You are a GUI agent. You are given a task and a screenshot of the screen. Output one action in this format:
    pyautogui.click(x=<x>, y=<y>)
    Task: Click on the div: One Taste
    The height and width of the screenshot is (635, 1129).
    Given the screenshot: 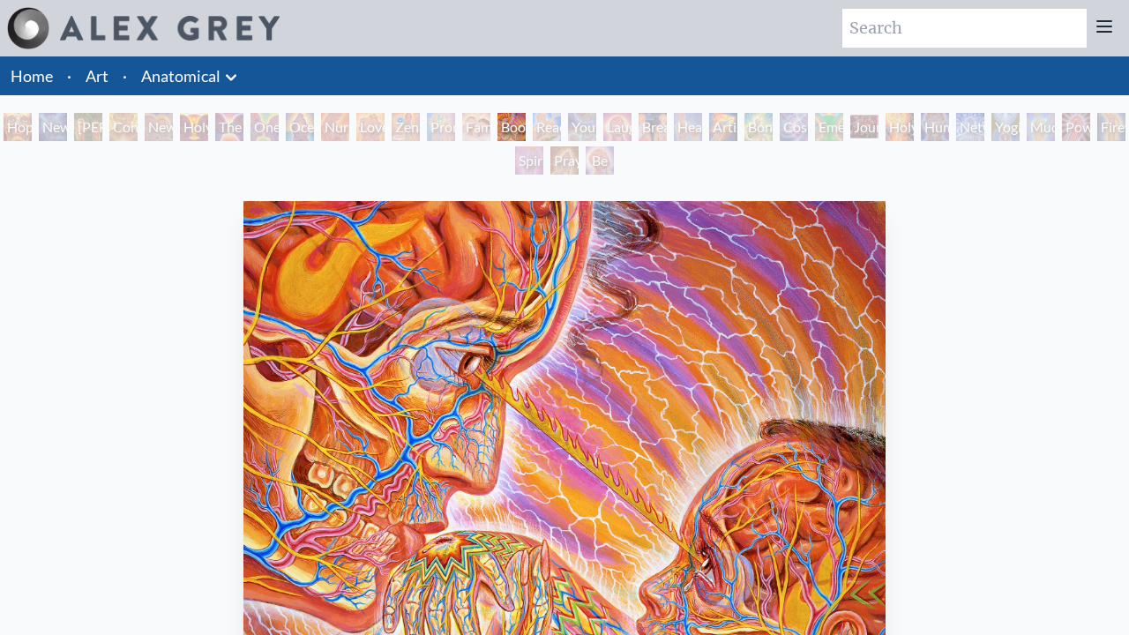 What is the action you would take?
    pyautogui.click(x=265, y=127)
    